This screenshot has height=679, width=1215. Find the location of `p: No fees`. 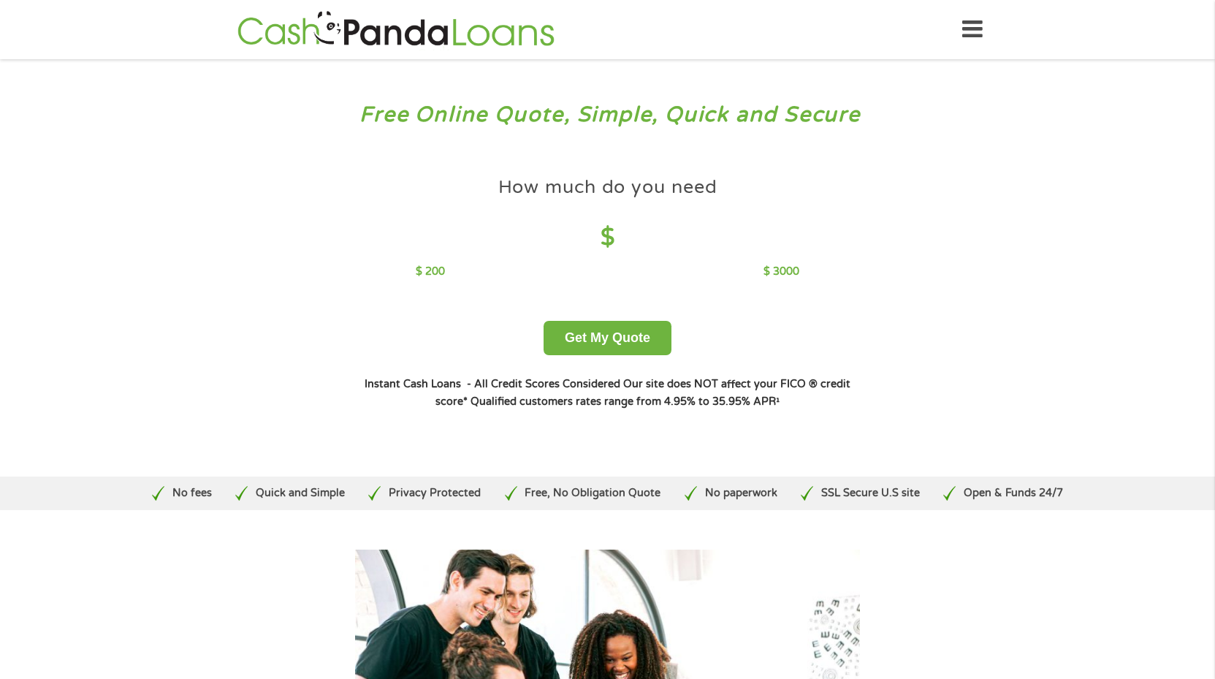

p: No fees is located at coordinates (192, 493).